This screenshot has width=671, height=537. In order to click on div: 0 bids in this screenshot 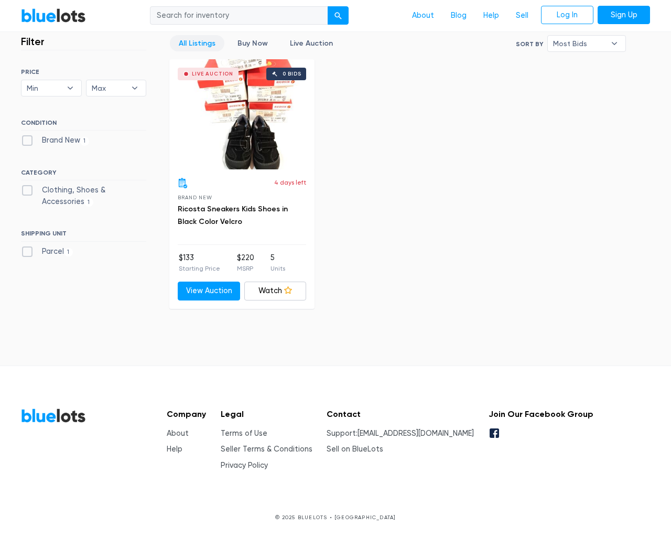, I will do `click(292, 74)`.